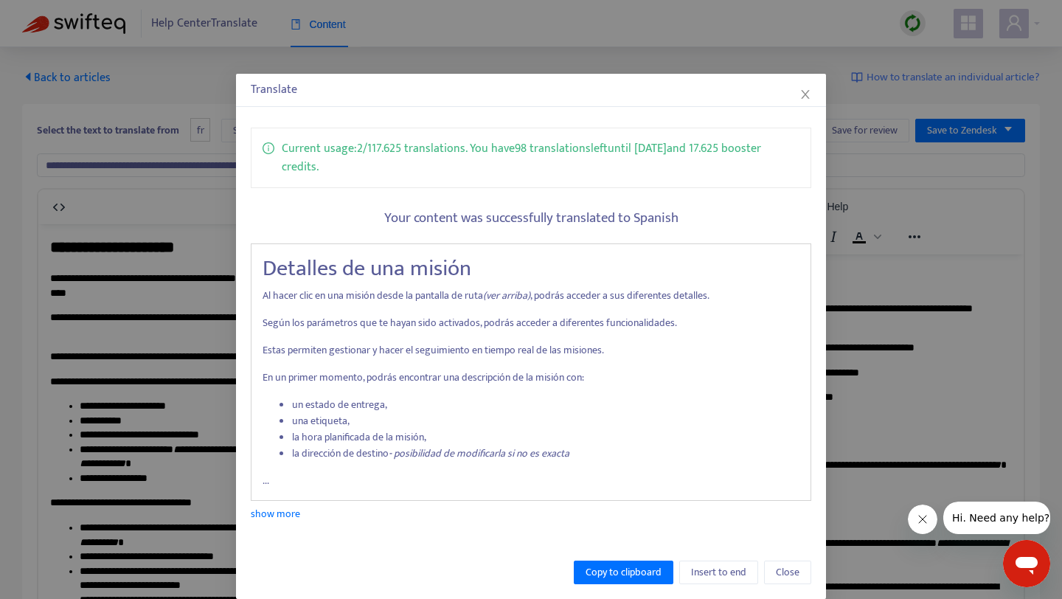 The width and height of the screenshot is (1062, 599). What do you see at coordinates (531, 296) in the screenshot?
I see `p: Al hacer clic en una misión desde la pantalla de ruta , podrás acceder a sus diferentes detalles.` at bounding box center [531, 296].